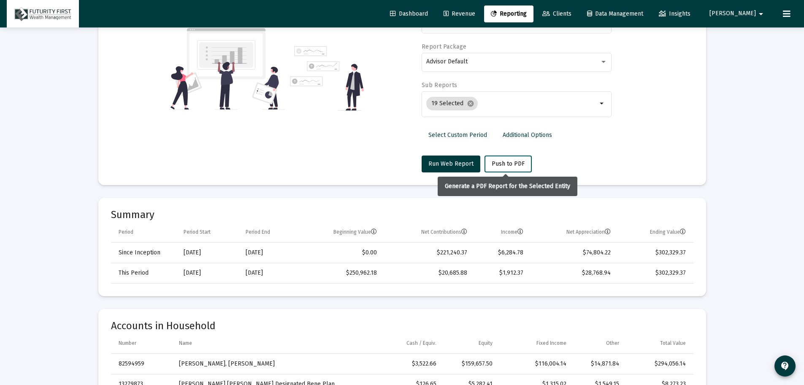 The image size is (804, 385). Describe the element at coordinates (501, 232) in the screenshot. I see `td: Column Income` at that location.